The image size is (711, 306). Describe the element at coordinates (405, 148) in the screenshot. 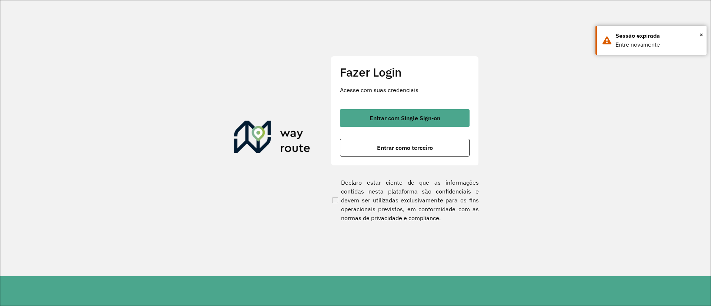

I see `span: Entrar como terceiro` at that location.